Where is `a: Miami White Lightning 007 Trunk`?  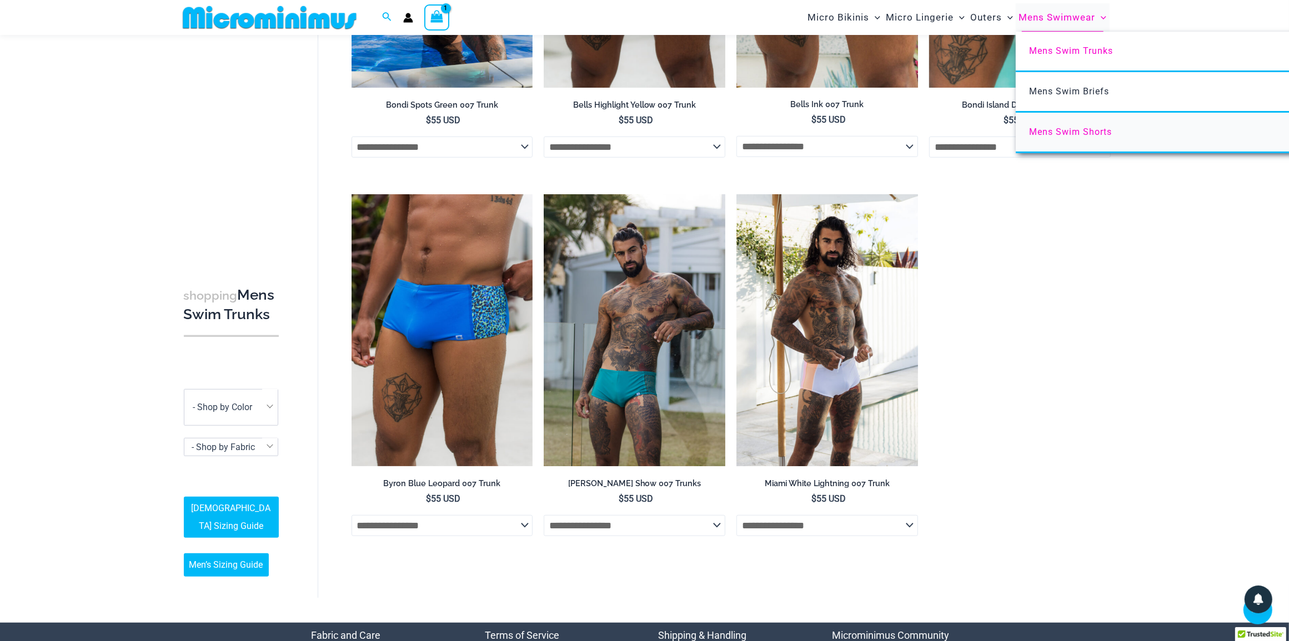 a: Miami White Lightning 007 Trunk is located at coordinates (827, 486).